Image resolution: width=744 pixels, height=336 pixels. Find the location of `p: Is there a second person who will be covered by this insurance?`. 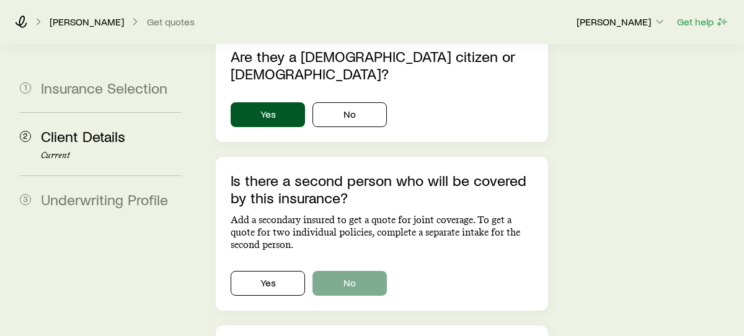

p: Is there a second person who will be covered by this insurance? is located at coordinates (382, 189).